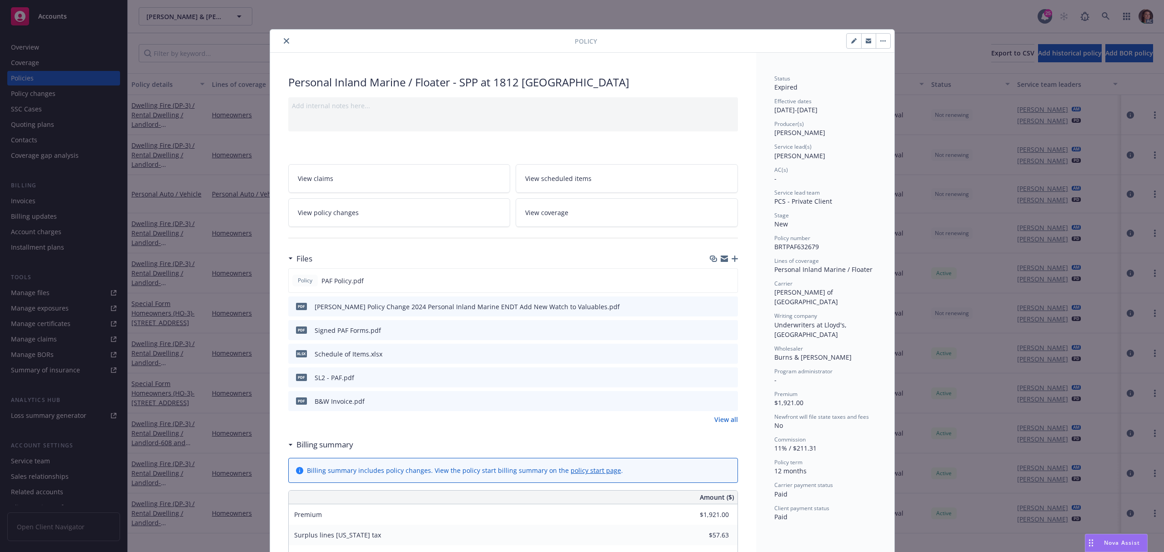 This screenshot has height=552, width=1164. What do you see at coordinates (795, 448) in the screenshot?
I see `span: 11% / $211.31` at bounding box center [795, 448].